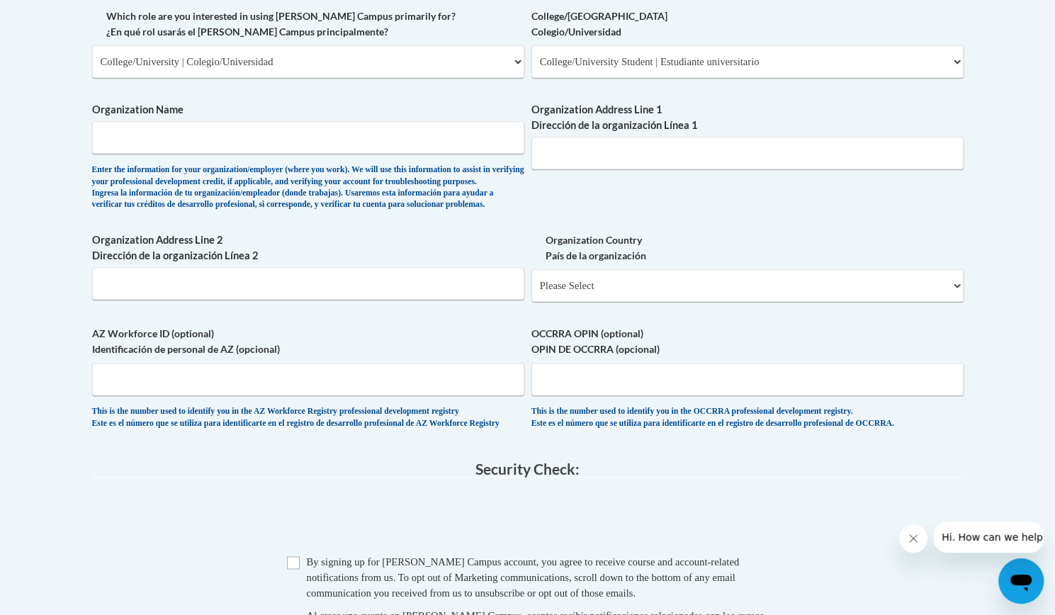 This screenshot has height=615, width=1055. Describe the element at coordinates (308, 248) in the screenshot. I see `label: Organization Address Line 2 Dirección de la organización Línea 2` at that location.